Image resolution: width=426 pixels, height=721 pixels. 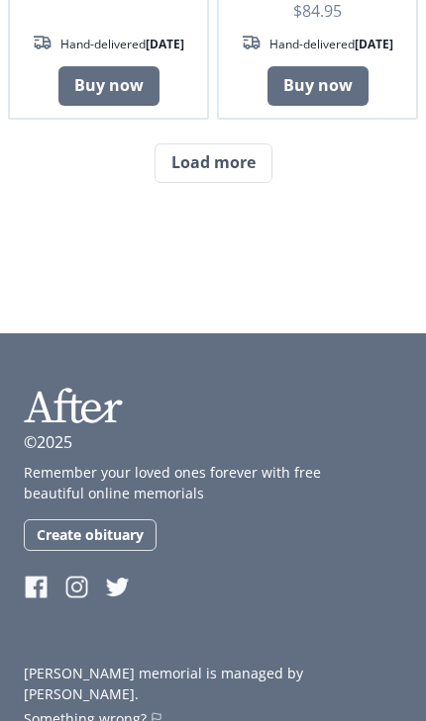 I want to click on button: Load more, so click(x=213, y=163).